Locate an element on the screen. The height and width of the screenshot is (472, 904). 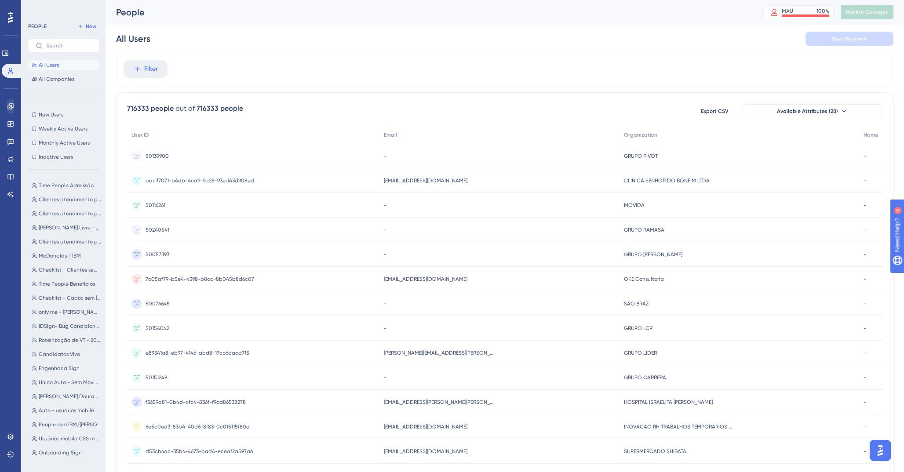
span: Onboarding Sign is located at coordinates (60, 453).